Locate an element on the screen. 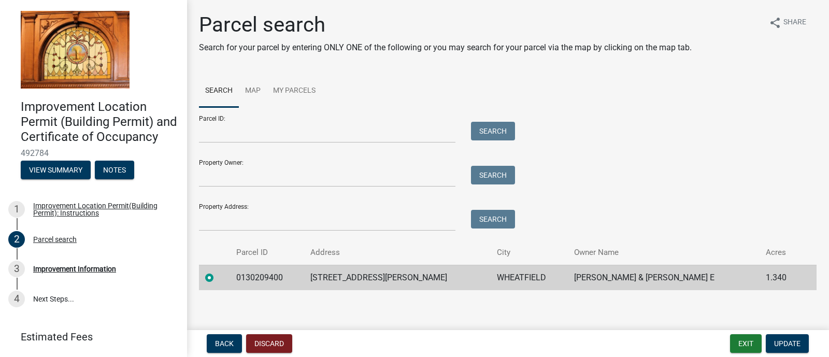 Image resolution: width=829 pixels, height=357 pixels. wm-modal-confirm: Summary is located at coordinates (55, 171).